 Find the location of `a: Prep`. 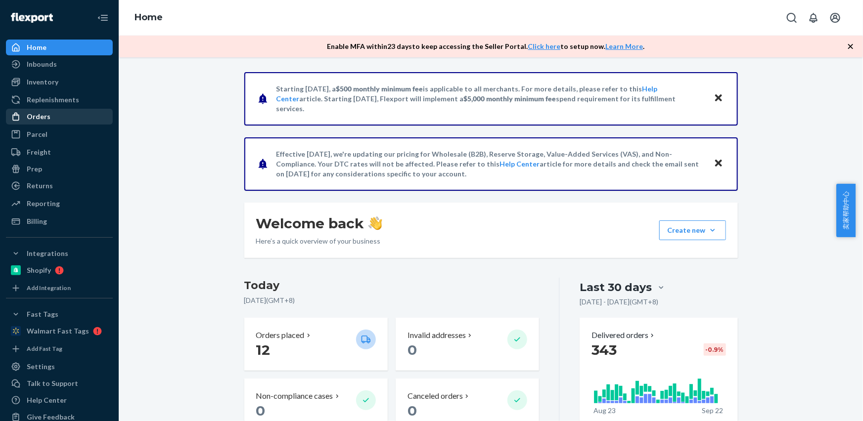

a: Prep is located at coordinates (59, 169).